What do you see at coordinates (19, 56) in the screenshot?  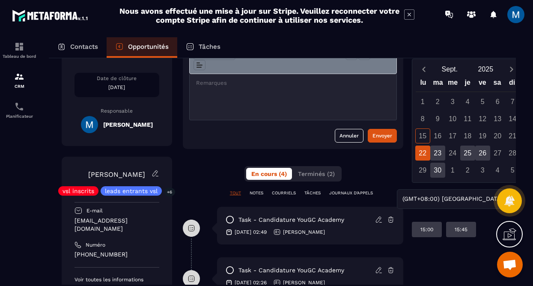 I see `p: Tableau de bord` at bounding box center [19, 56].